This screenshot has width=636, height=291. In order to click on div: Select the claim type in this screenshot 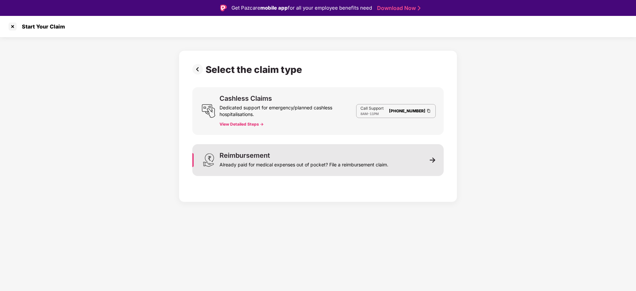, I will do `click(255, 70)`.